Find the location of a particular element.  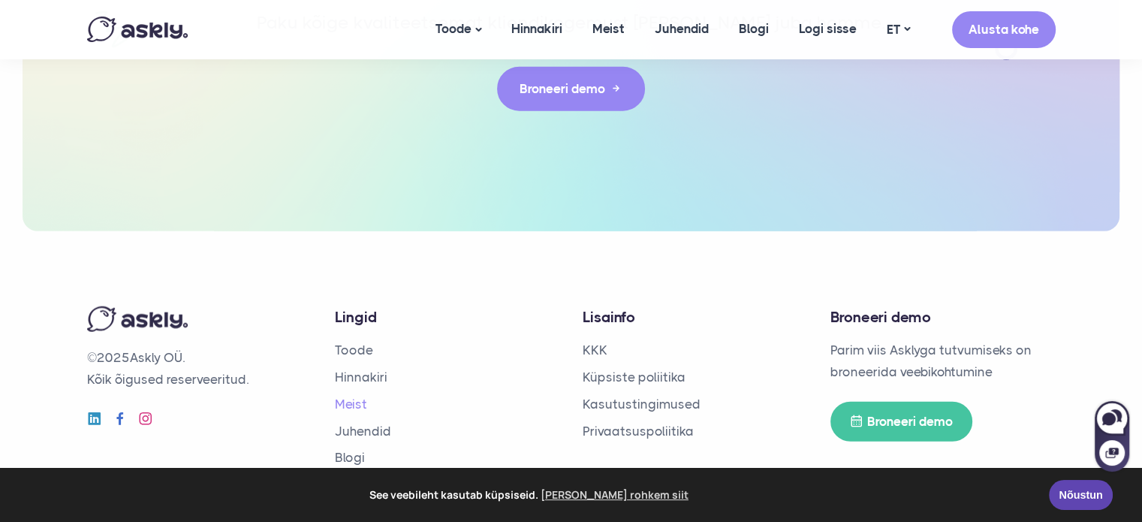

a: Toode is located at coordinates (354, 350).